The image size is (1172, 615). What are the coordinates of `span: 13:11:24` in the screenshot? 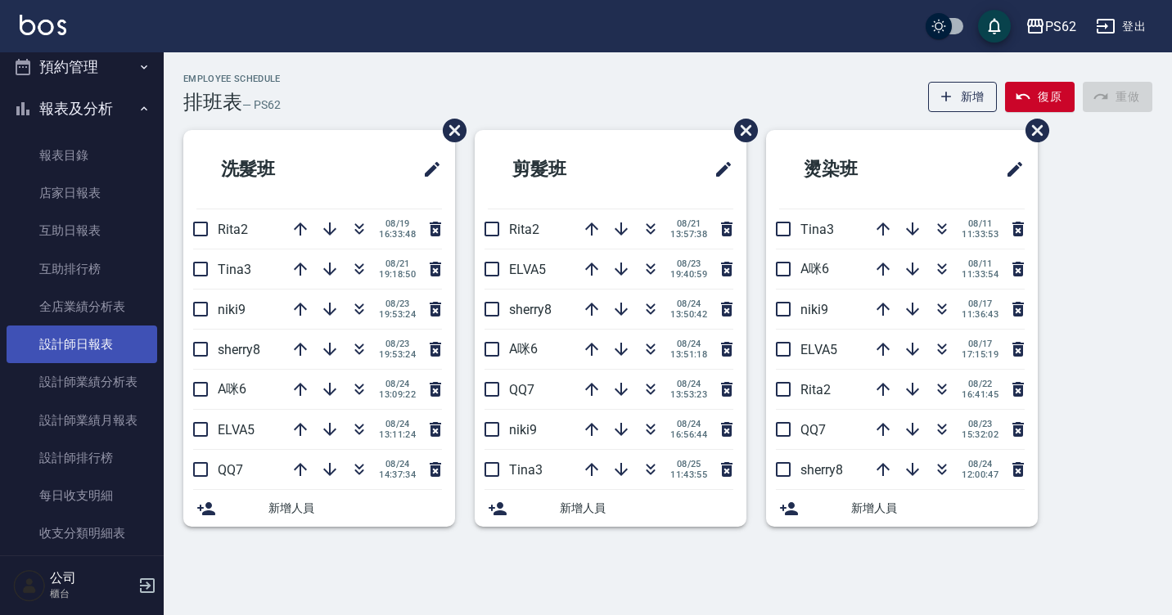 It's located at (397, 434).